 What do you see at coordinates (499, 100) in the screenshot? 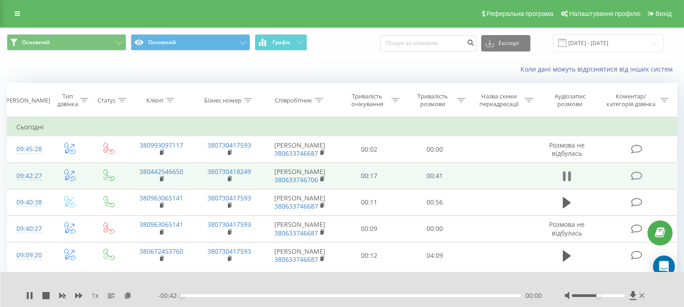
I see `div: Назва схеми переадресації` at bounding box center [499, 100].